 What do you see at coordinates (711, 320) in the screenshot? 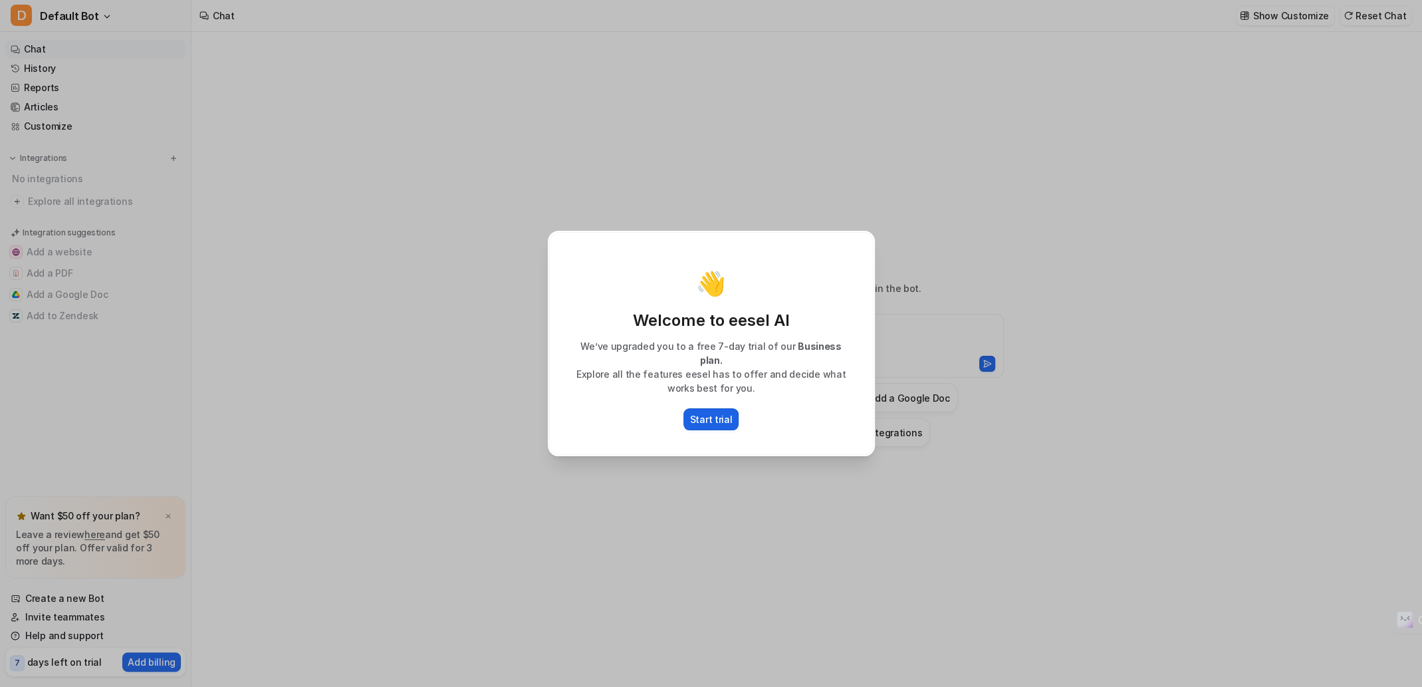
I see `p: Welcome to eesel AI` at bounding box center [711, 320].